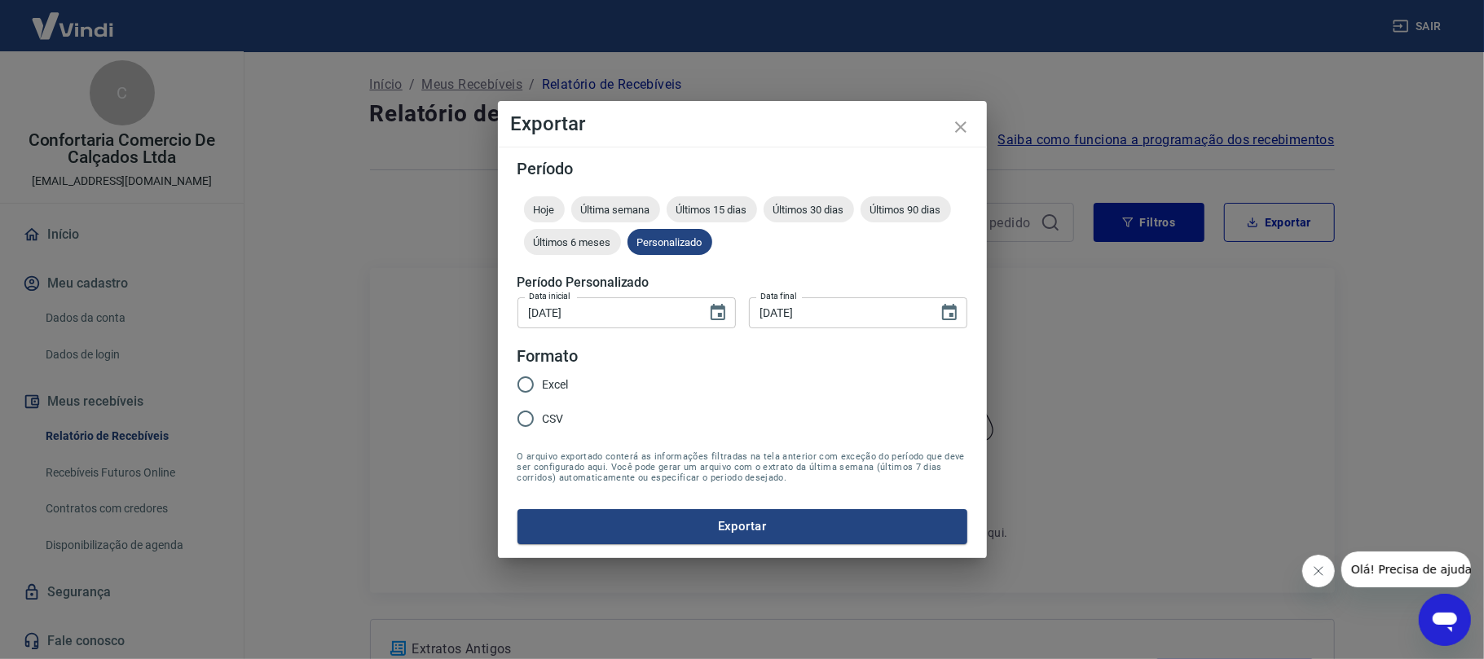  What do you see at coordinates (670, 242) in the screenshot?
I see `div: Personalizado` at bounding box center [670, 242].